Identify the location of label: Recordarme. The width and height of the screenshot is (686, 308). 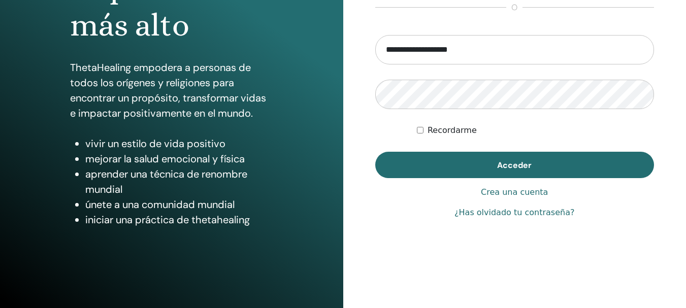
(452, 130).